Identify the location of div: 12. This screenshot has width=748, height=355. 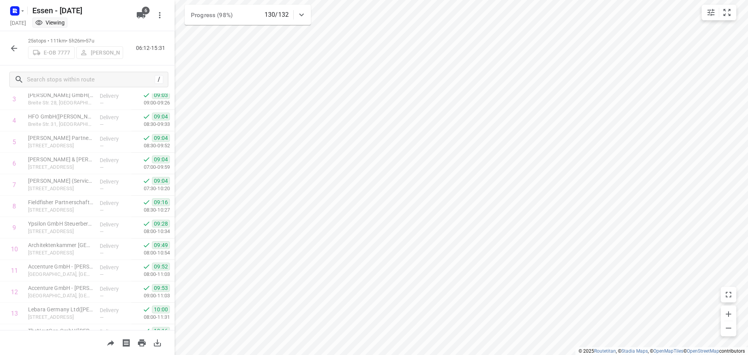
(14, 292).